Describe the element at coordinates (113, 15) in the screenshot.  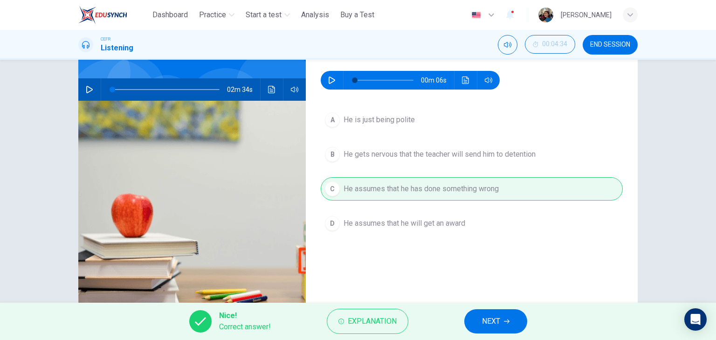
I see `a: ELTC logo` at that location.